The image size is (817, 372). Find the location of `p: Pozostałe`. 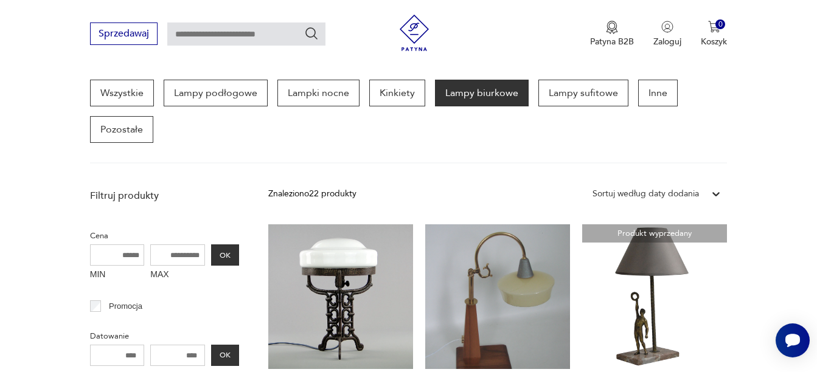

p: Pozostałe is located at coordinates (122, 130).